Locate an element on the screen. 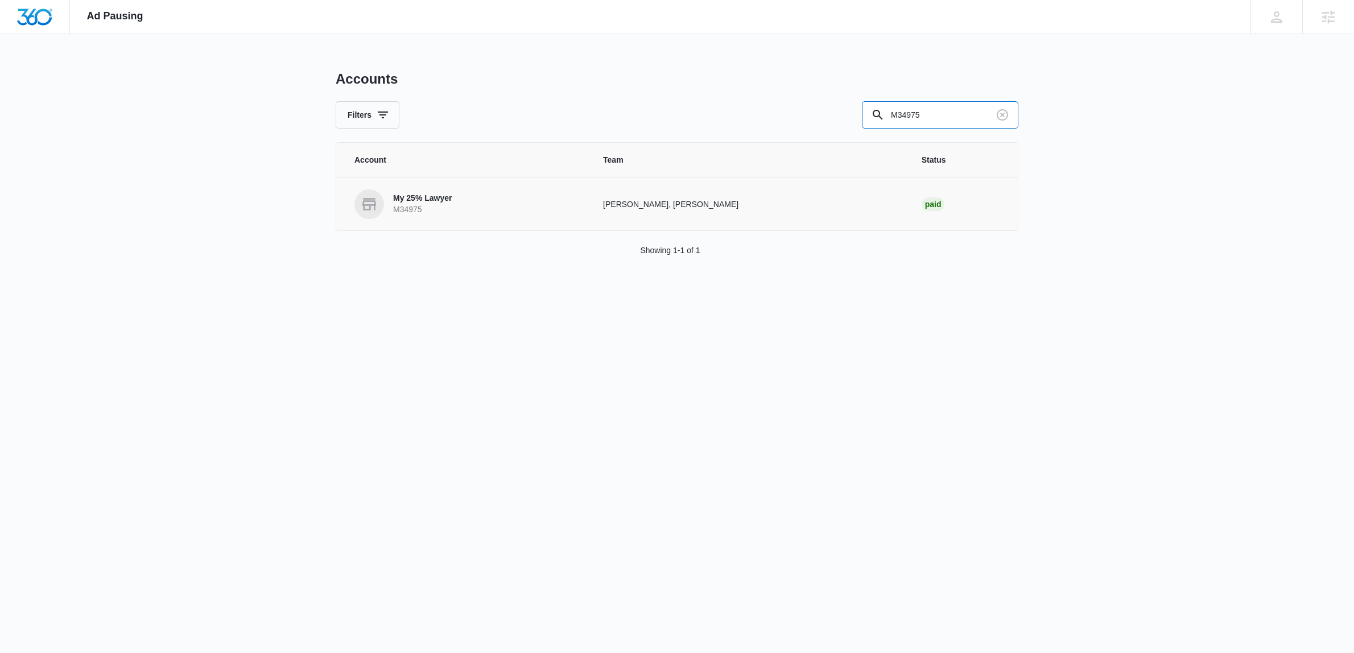 This screenshot has width=1354, height=653. h1: Accounts is located at coordinates (366, 79).